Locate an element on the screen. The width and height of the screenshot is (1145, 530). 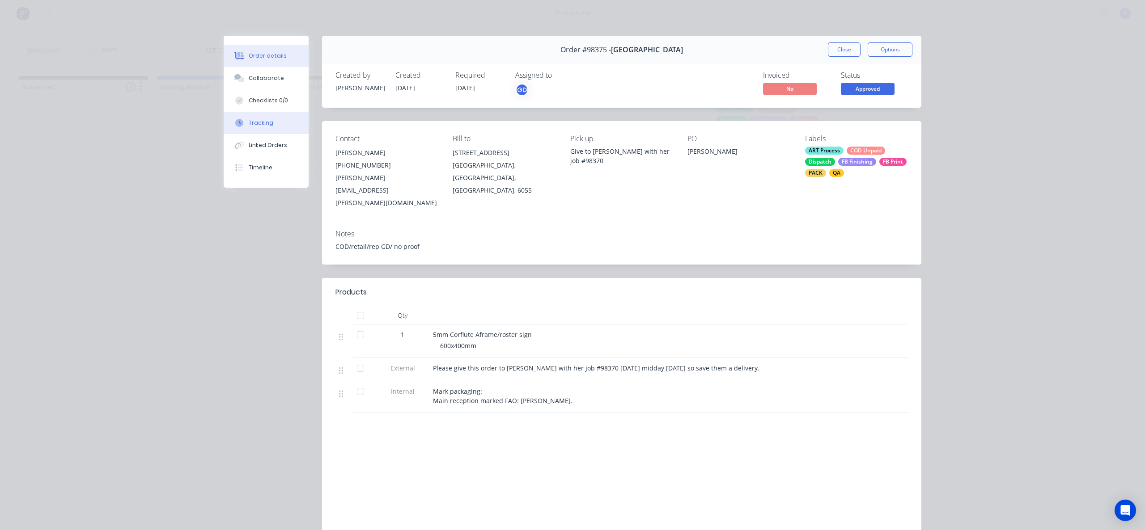
div: Order details is located at coordinates (267, 56).